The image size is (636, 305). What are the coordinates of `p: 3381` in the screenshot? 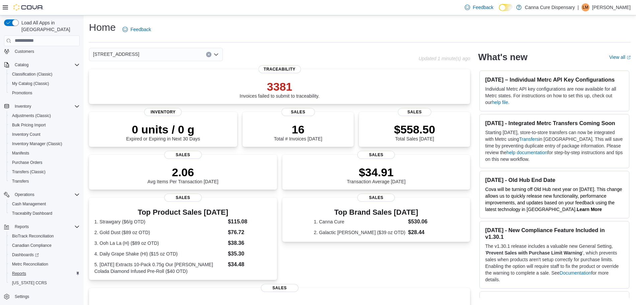 It's located at (279, 87).